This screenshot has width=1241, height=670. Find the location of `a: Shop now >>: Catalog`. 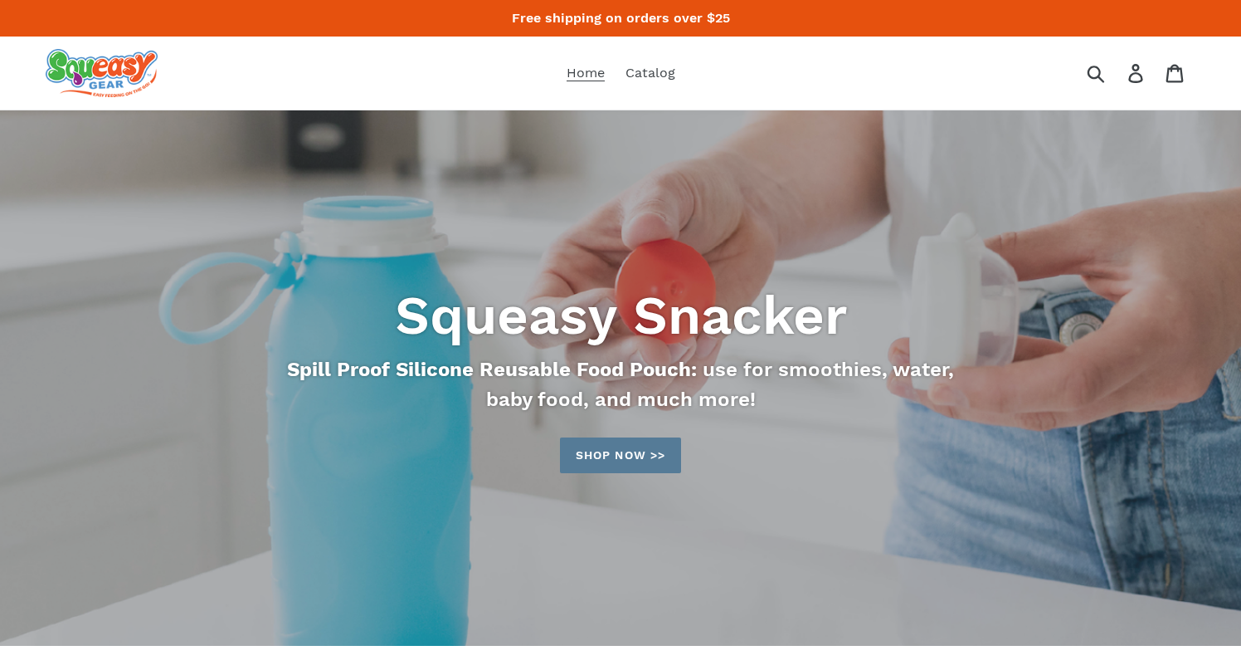

a: Shop now >>: Catalog is located at coordinates (621, 455).